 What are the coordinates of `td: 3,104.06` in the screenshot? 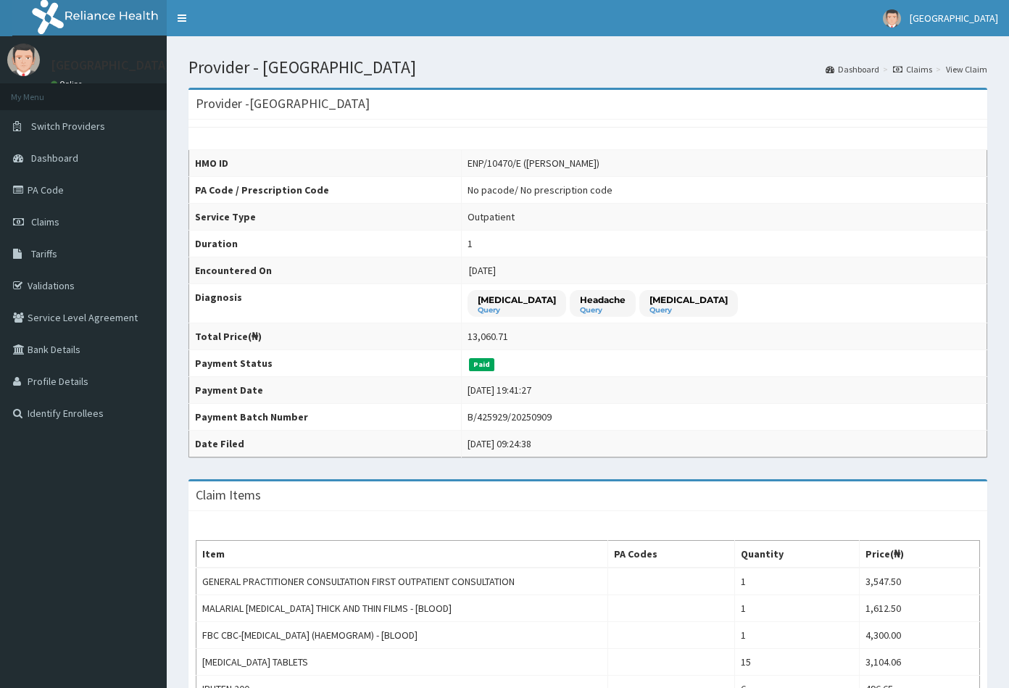 It's located at (920, 662).